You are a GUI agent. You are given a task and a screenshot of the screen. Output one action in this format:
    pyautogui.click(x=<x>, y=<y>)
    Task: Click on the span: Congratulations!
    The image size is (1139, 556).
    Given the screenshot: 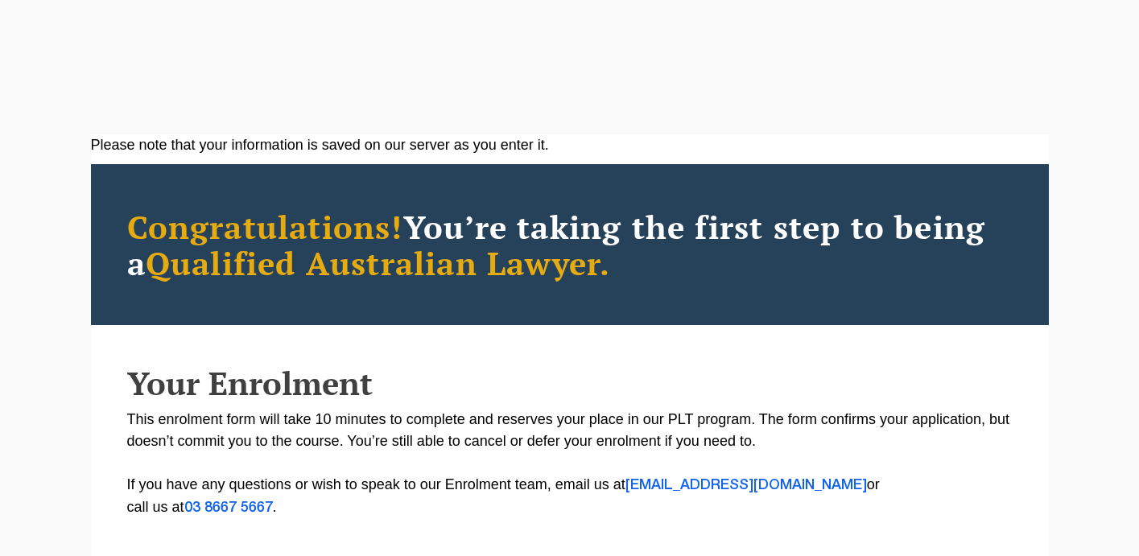 What is the action you would take?
    pyautogui.click(x=265, y=226)
    